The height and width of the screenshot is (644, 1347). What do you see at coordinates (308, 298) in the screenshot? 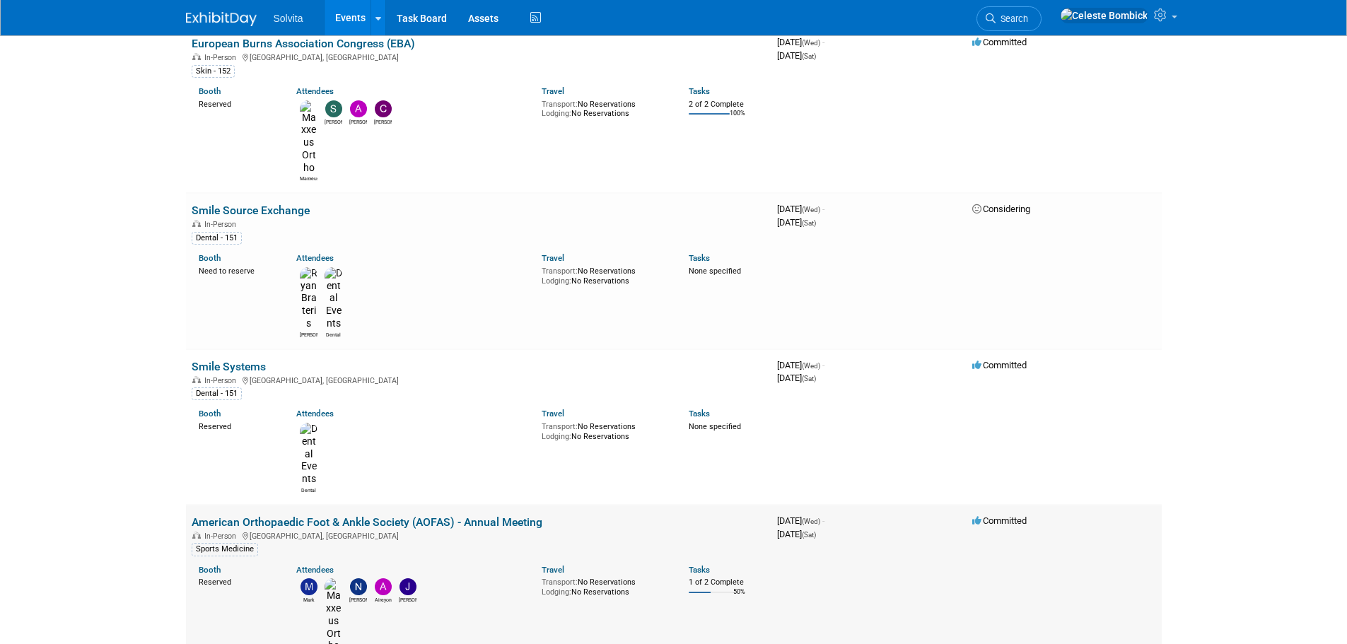
I see `img: Ryan Brateris` at bounding box center [308, 298].